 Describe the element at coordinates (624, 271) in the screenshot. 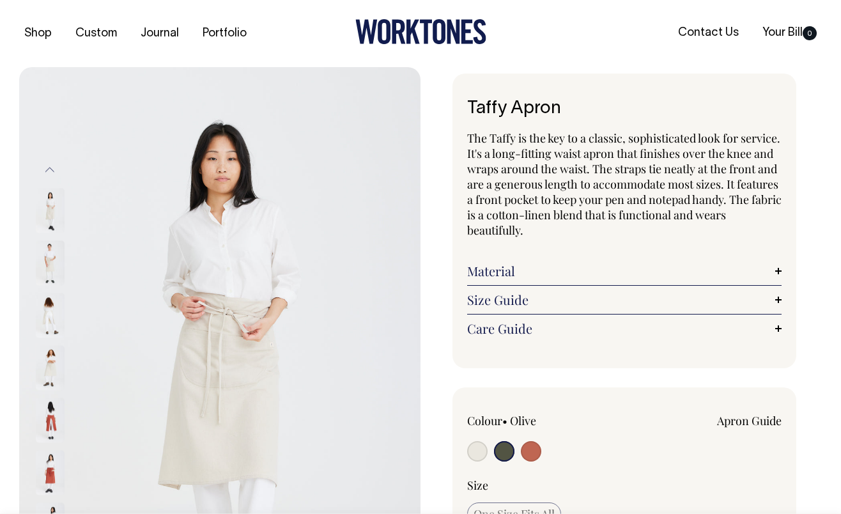

I see `a: Material` at that location.